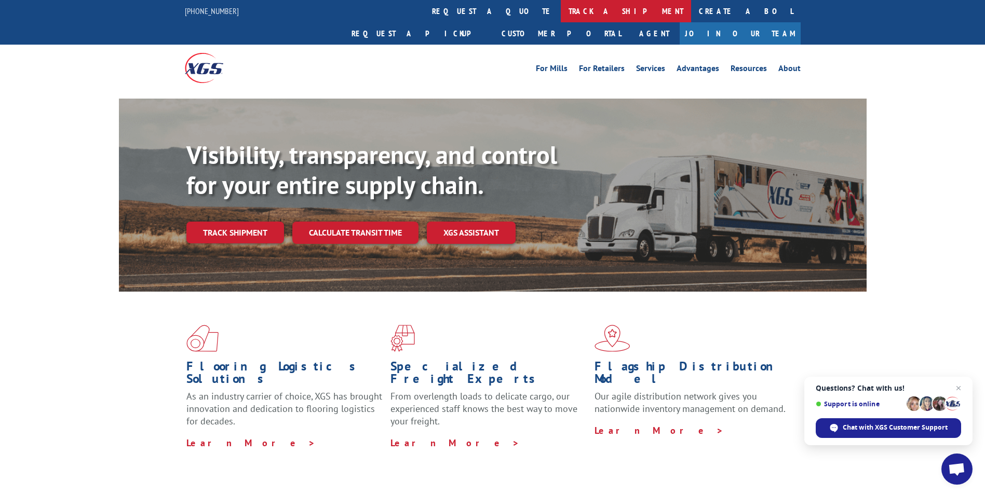  Describe the element at coordinates (654, 33) in the screenshot. I see `a: Agent` at that location.